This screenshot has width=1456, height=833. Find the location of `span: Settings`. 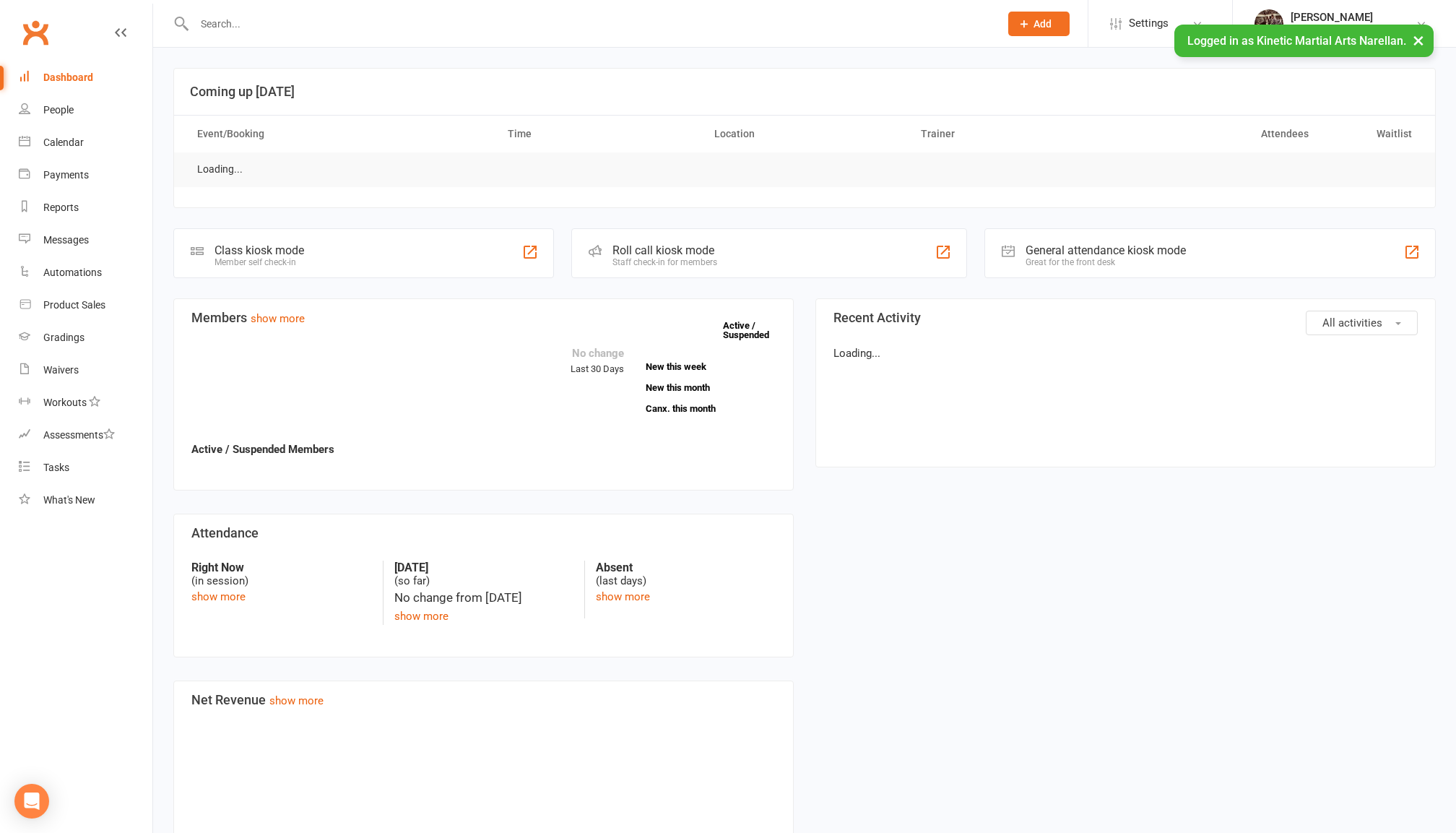

span: Settings is located at coordinates (1148, 23).